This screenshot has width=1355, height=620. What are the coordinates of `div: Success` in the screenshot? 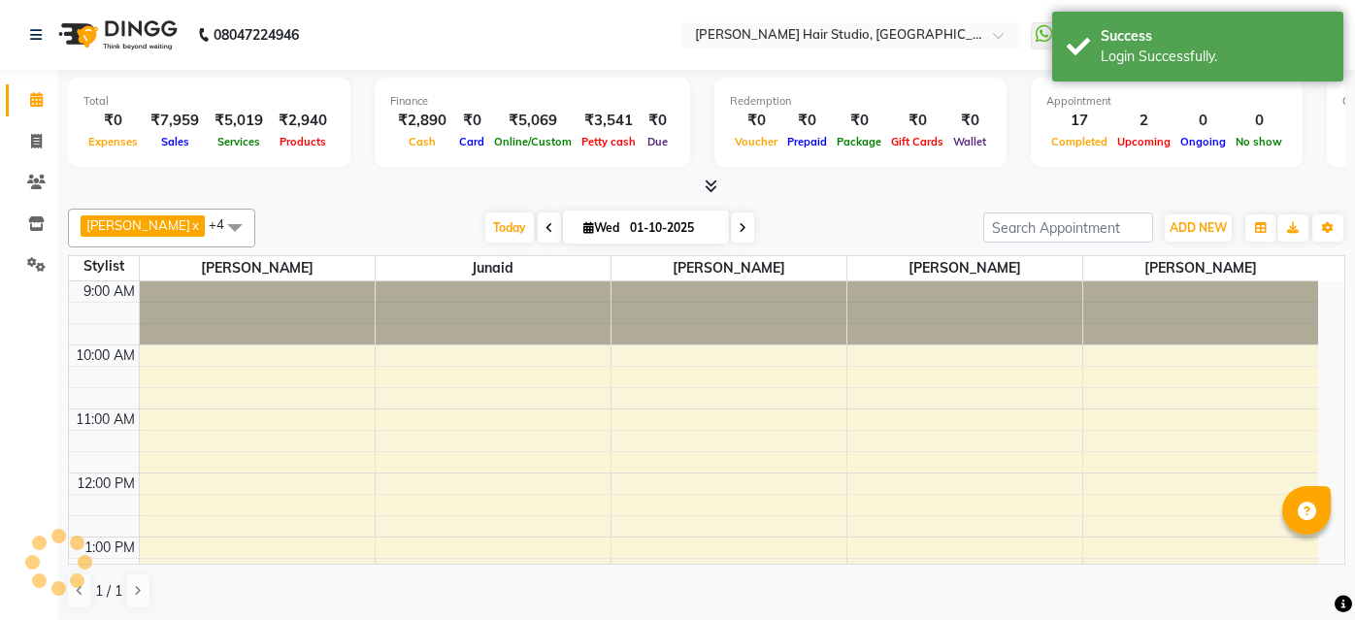 It's located at (1214, 36).